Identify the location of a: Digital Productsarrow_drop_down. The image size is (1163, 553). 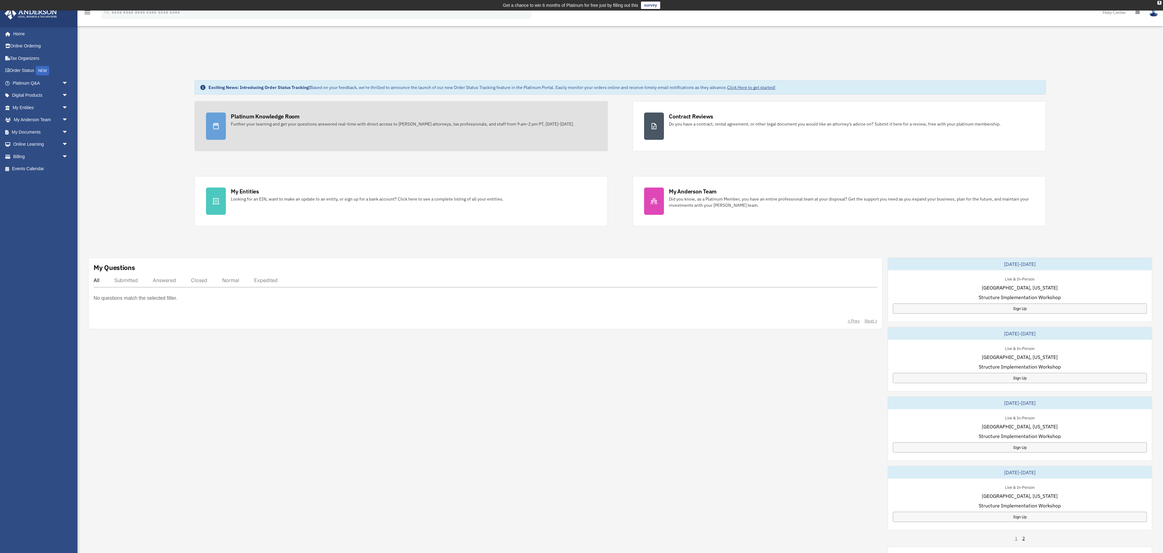
(41, 95).